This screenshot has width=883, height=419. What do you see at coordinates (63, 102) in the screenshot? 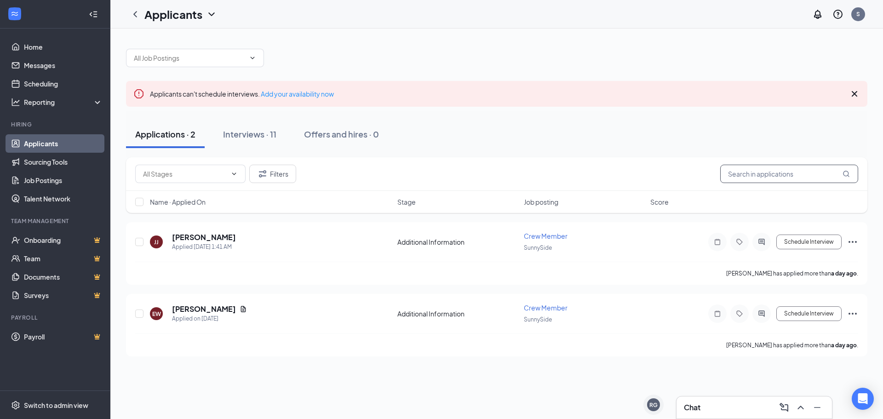
I see `div: Reporting` at bounding box center [63, 102].